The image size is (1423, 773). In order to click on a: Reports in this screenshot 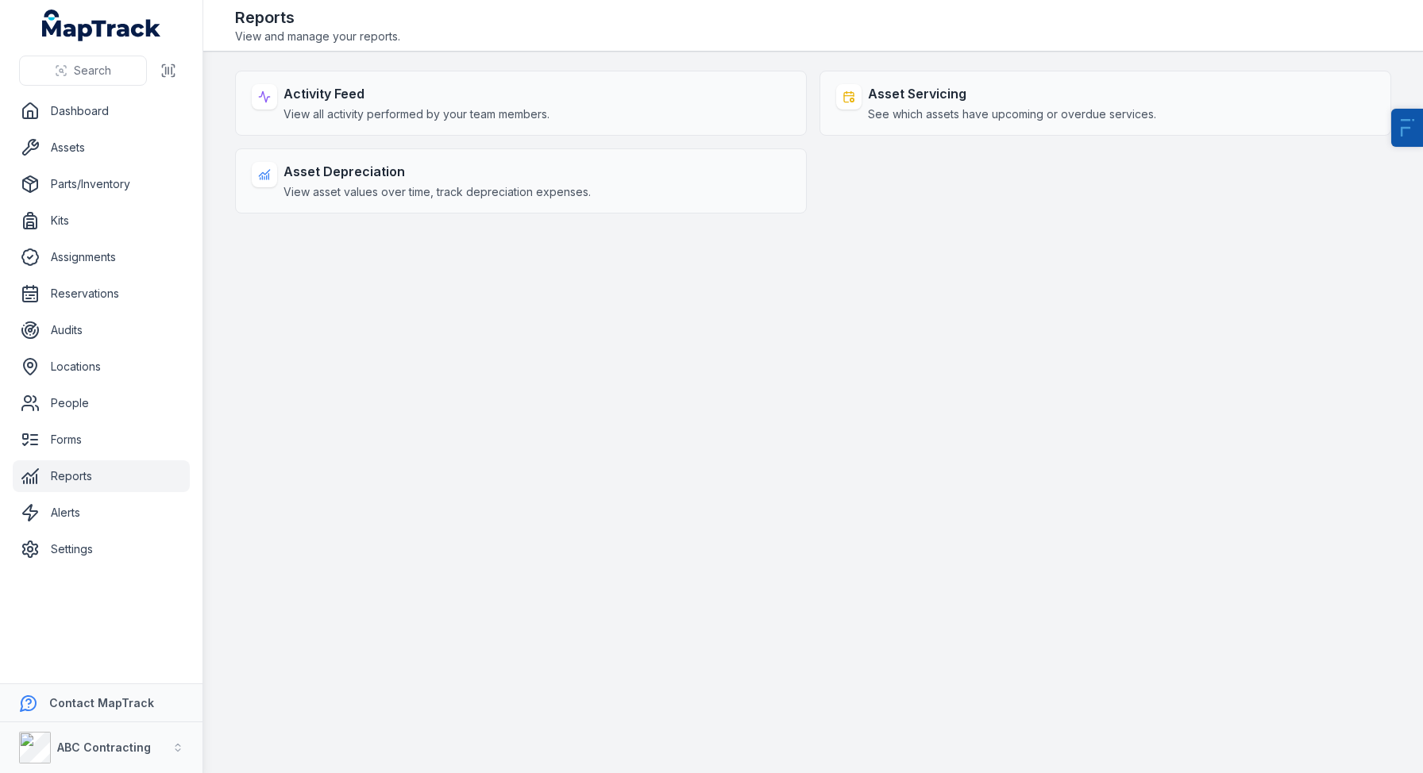, I will do `click(101, 476)`.